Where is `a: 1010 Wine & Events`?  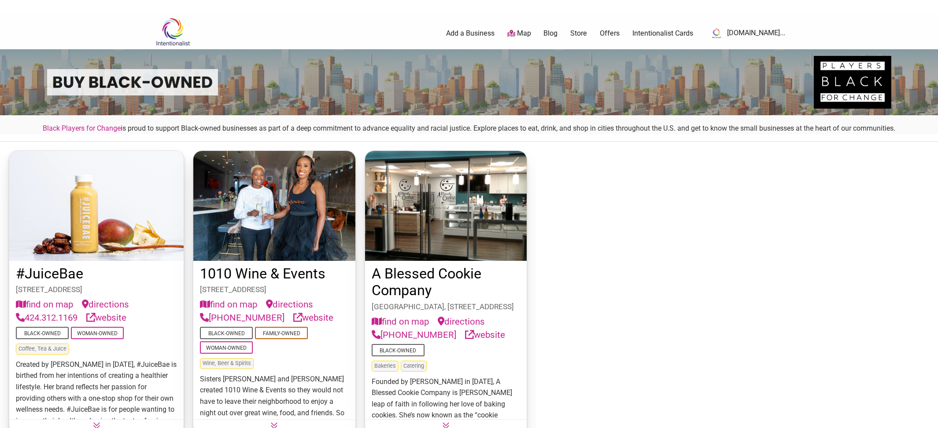 a: 1010 Wine & Events is located at coordinates (262, 274).